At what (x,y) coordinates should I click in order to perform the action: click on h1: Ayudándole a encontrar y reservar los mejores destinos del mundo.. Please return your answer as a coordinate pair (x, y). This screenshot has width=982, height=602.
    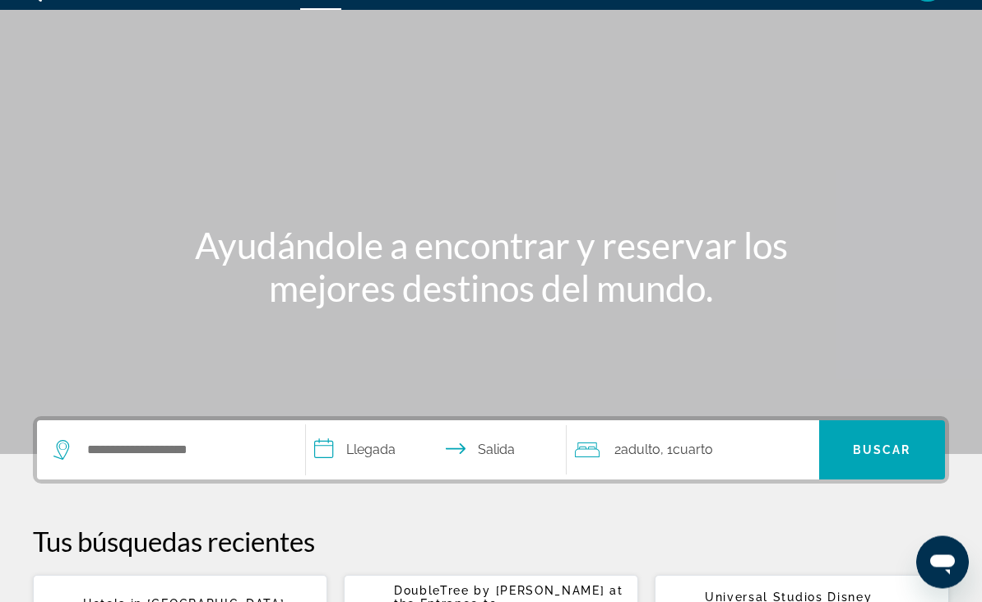
    Looking at the image, I should click on (491, 267).